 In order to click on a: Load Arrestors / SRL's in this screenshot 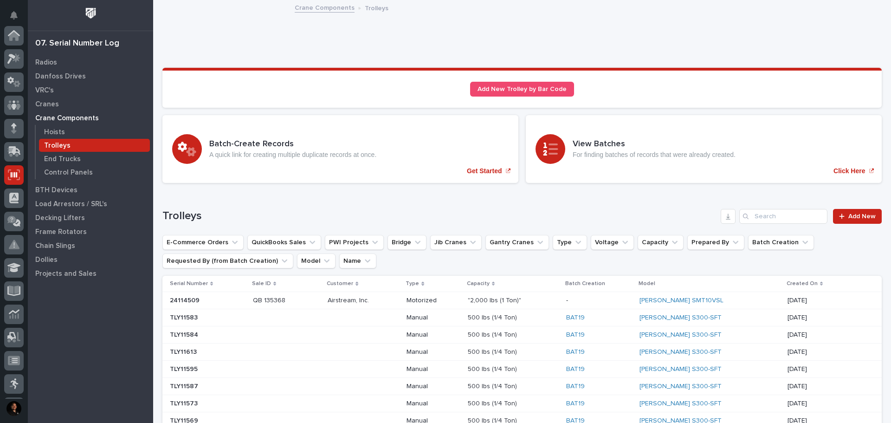, I will do `click(91, 204)`.